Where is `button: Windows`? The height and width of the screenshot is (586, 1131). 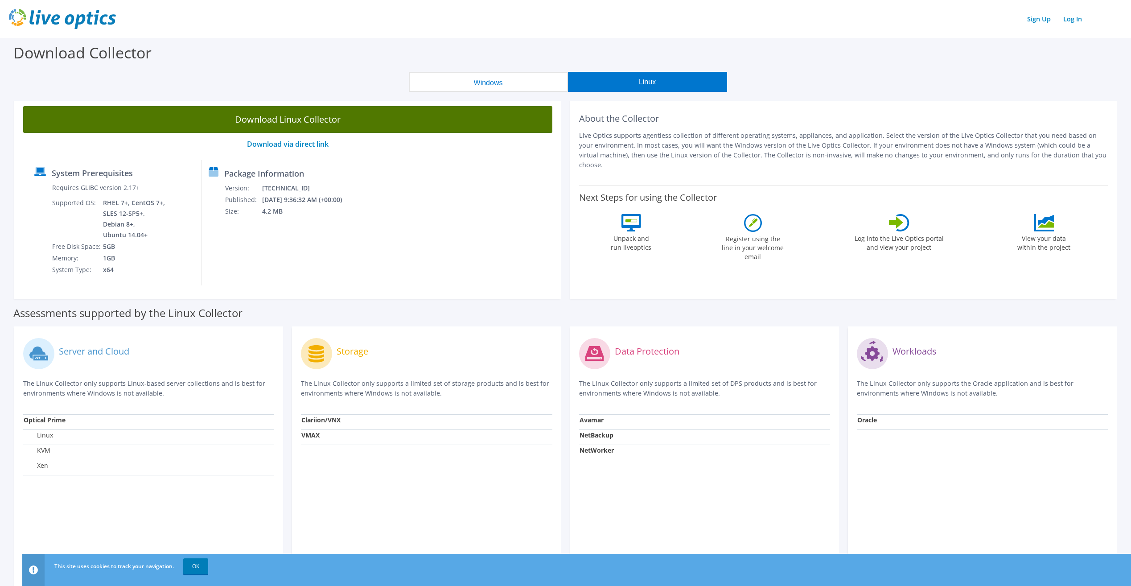
button: Windows is located at coordinates (488, 82).